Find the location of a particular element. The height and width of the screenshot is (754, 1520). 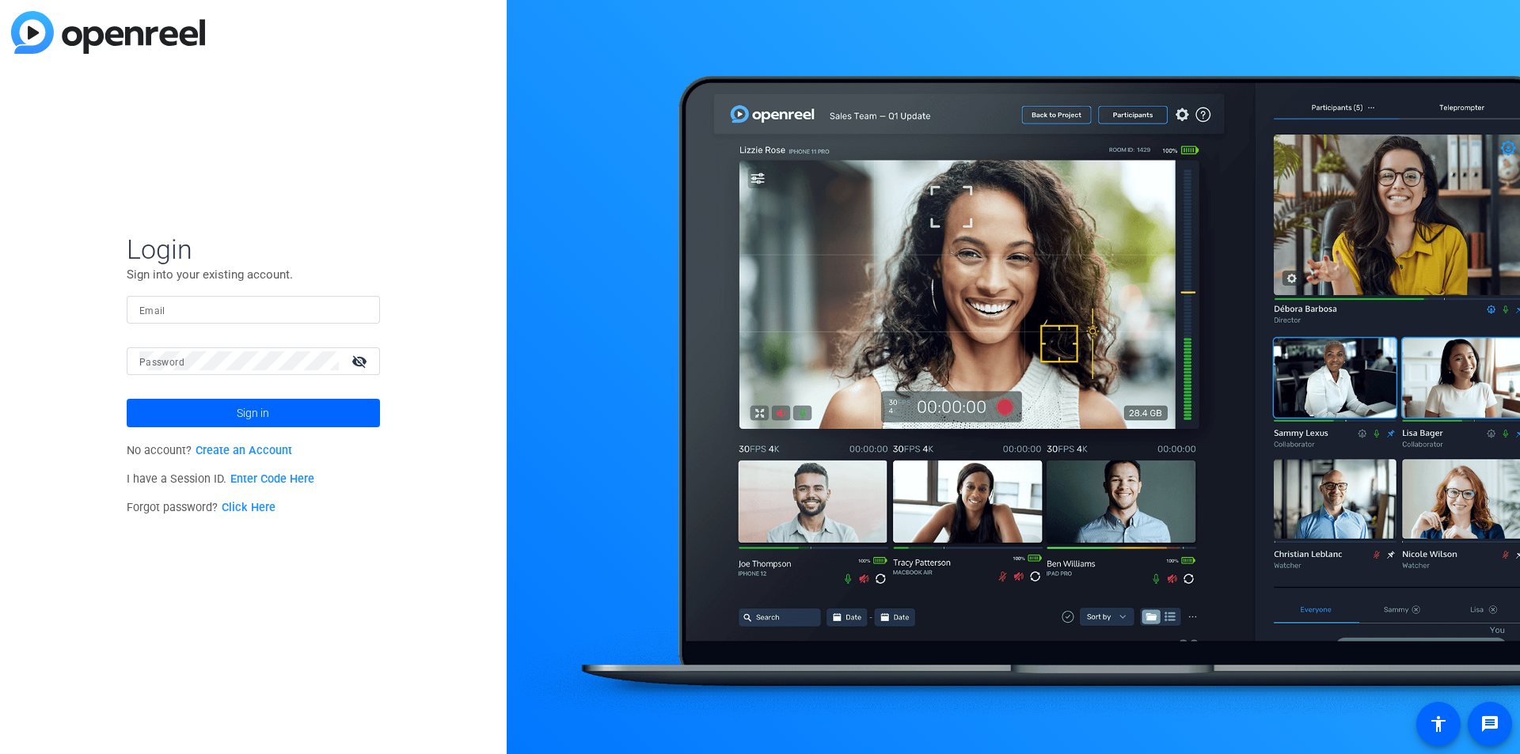

span: Login is located at coordinates (253, 249).